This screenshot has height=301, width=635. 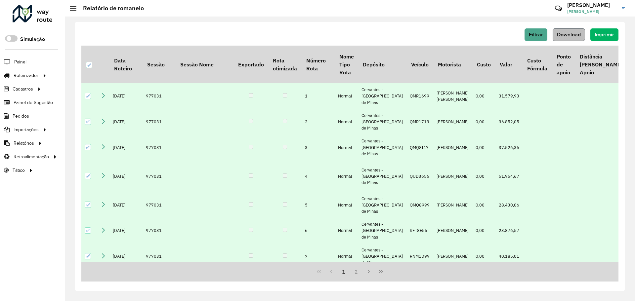 What do you see at coordinates (419, 231) in the screenshot?
I see `td: RFT8E55` at bounding box center [419, 231].